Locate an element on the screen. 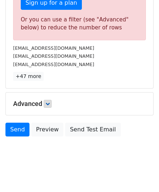 This screenshot has height=192, width=159. div: Or you can use a filter (see "Advanced" below) to reduce the number of rows is located at coordinates (79, 24).